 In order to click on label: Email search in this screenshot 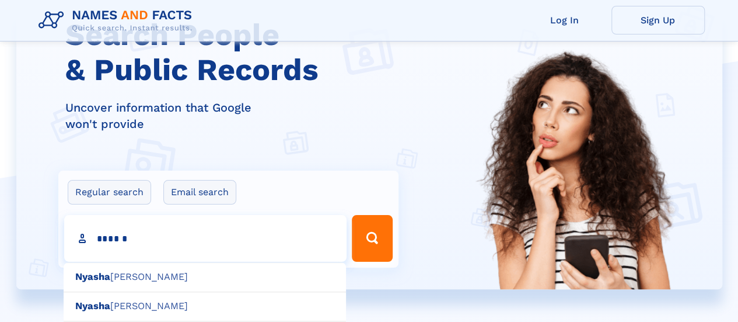, I will do `click(200, 192)`.